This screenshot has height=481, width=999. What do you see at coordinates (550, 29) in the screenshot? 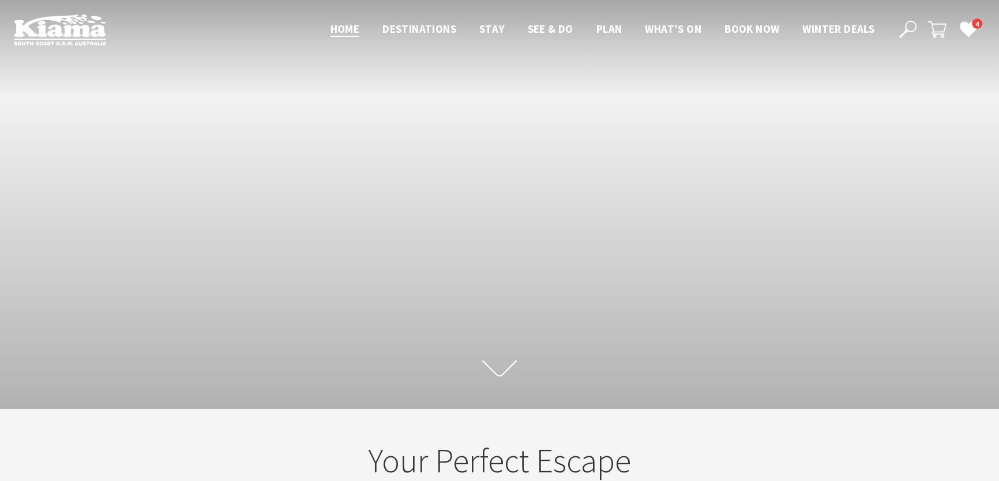
I see `span: See & Do` at bounding box center [550, 29].